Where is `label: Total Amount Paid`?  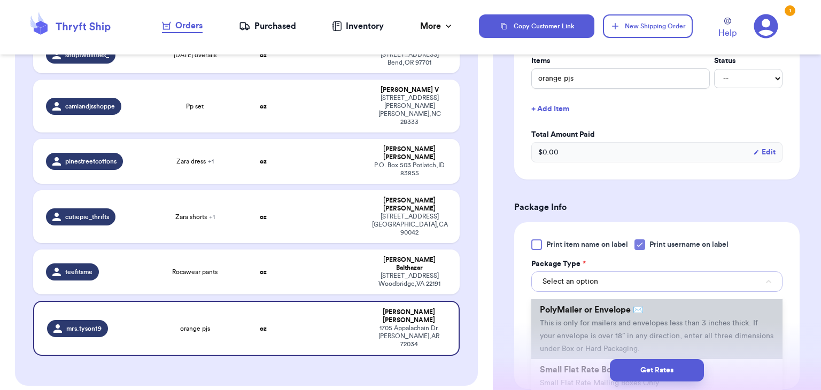
label: Total Amount Paid is located at coordinates (657, 135).